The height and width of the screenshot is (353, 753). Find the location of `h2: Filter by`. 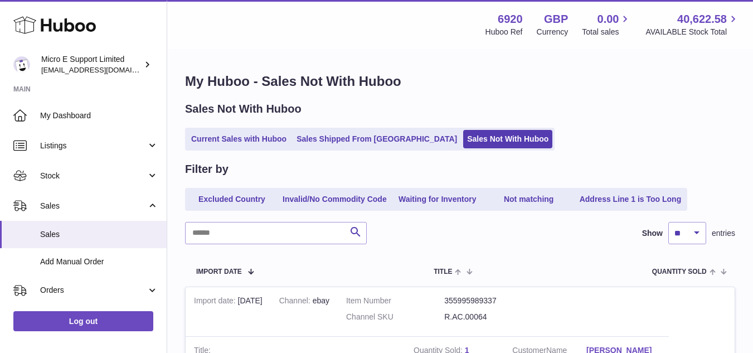

h2: Filter by is located at coordinates (207, 169).